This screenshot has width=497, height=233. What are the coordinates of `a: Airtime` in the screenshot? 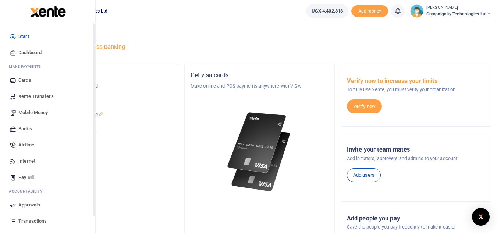 It's located at (47, 145).